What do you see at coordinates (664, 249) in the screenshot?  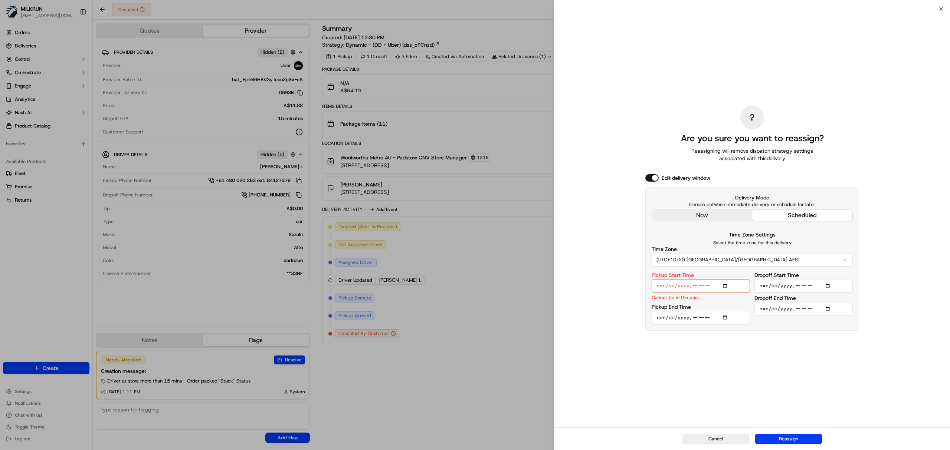 I see `label: Time Zone` at bounding box center [664, 249].